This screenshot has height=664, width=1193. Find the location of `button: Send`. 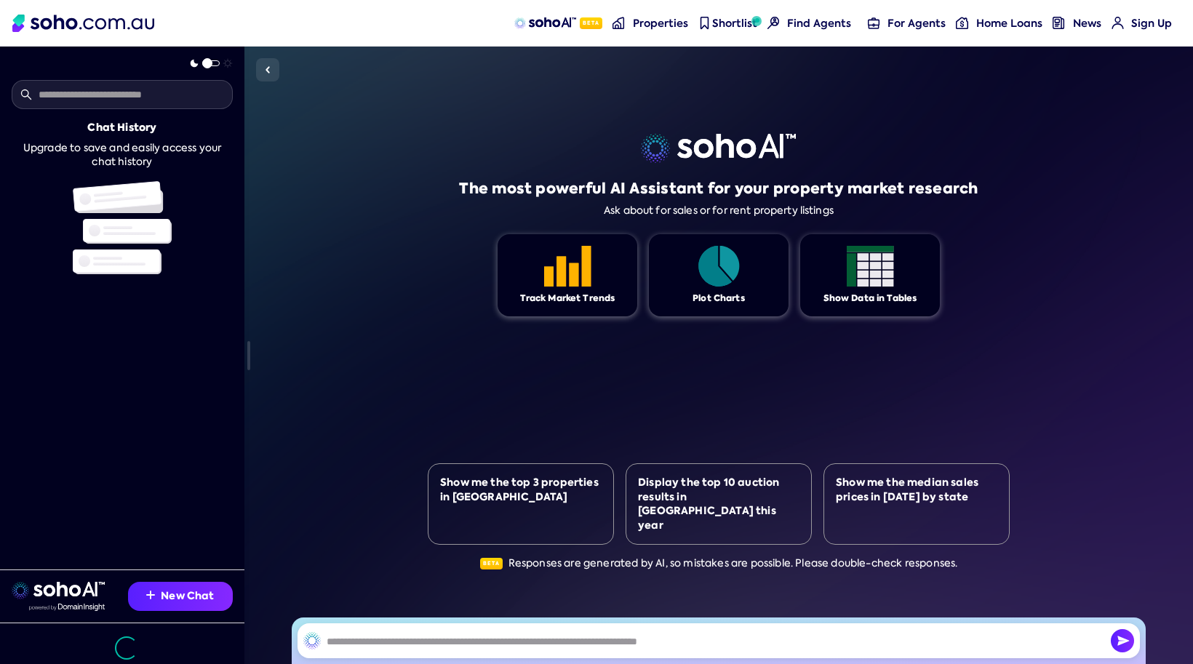

button: Send is located at coordinates (1122, 641).